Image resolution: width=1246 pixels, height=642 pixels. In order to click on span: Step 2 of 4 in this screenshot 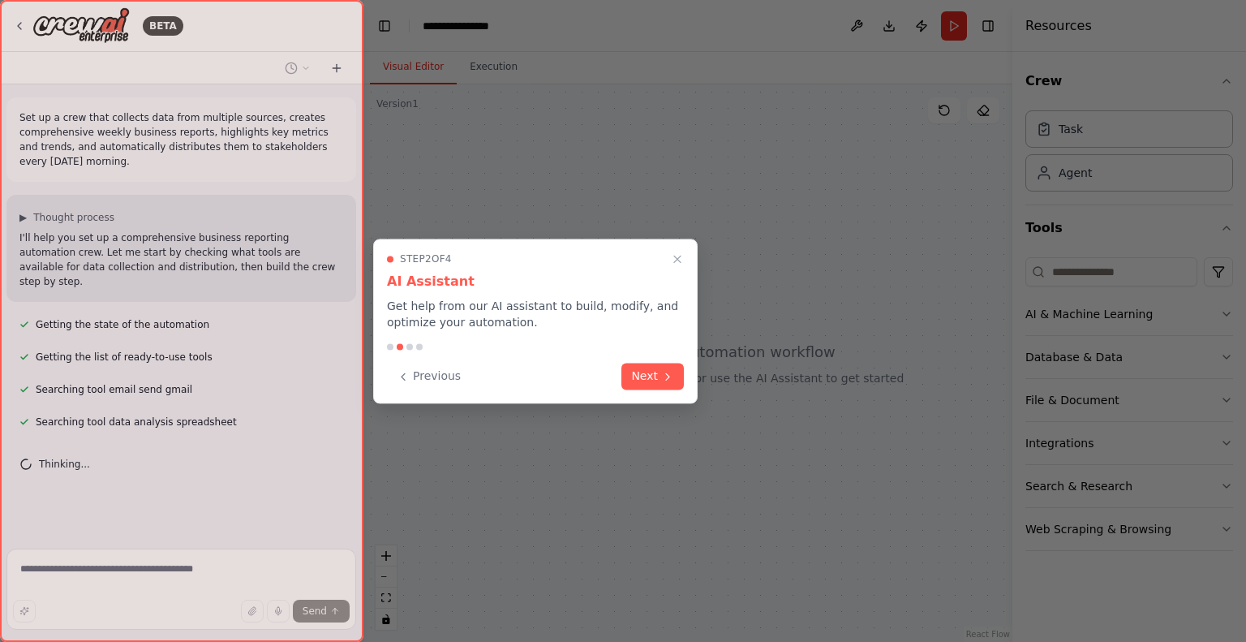, I will do `click(426, 259)`.